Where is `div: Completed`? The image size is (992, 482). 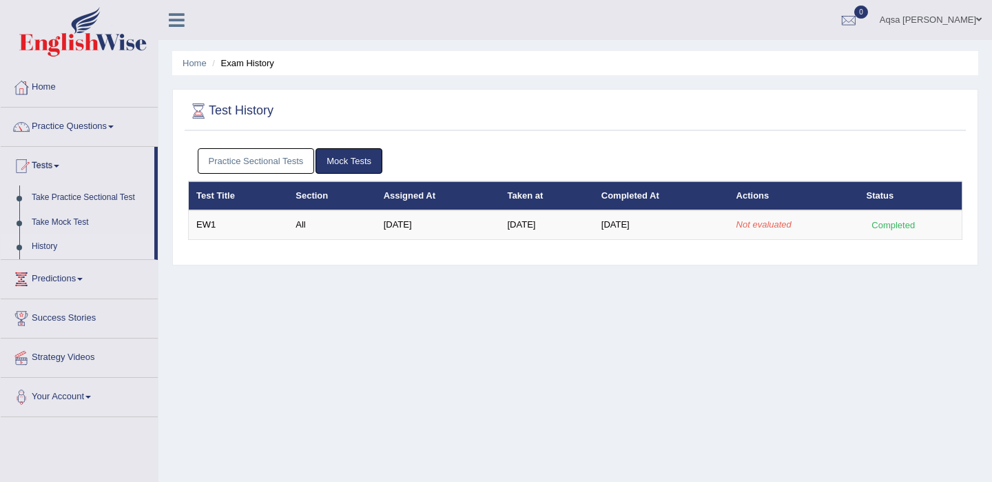
div: Completed is located at coordinates (894, 225).